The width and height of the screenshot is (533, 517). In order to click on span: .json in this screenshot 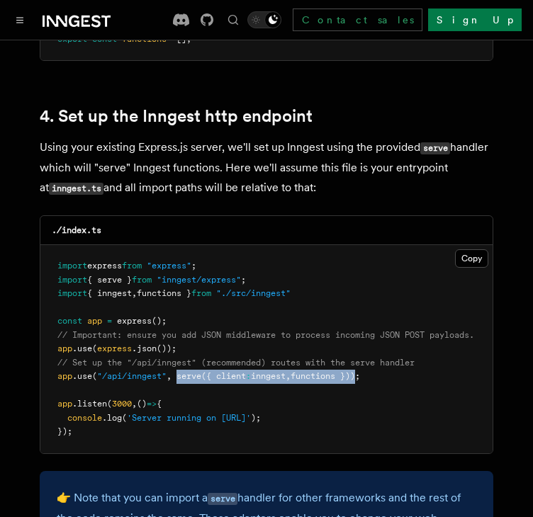, I will do `click(144, 349)`.